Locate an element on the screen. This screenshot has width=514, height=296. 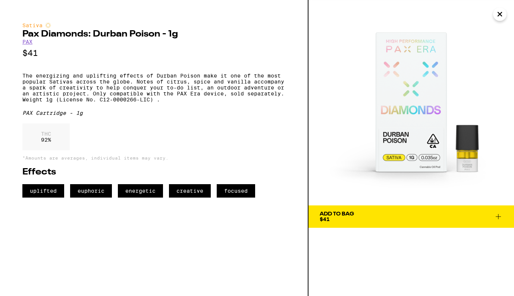
a: PAX is located at coordinates (27, 42).